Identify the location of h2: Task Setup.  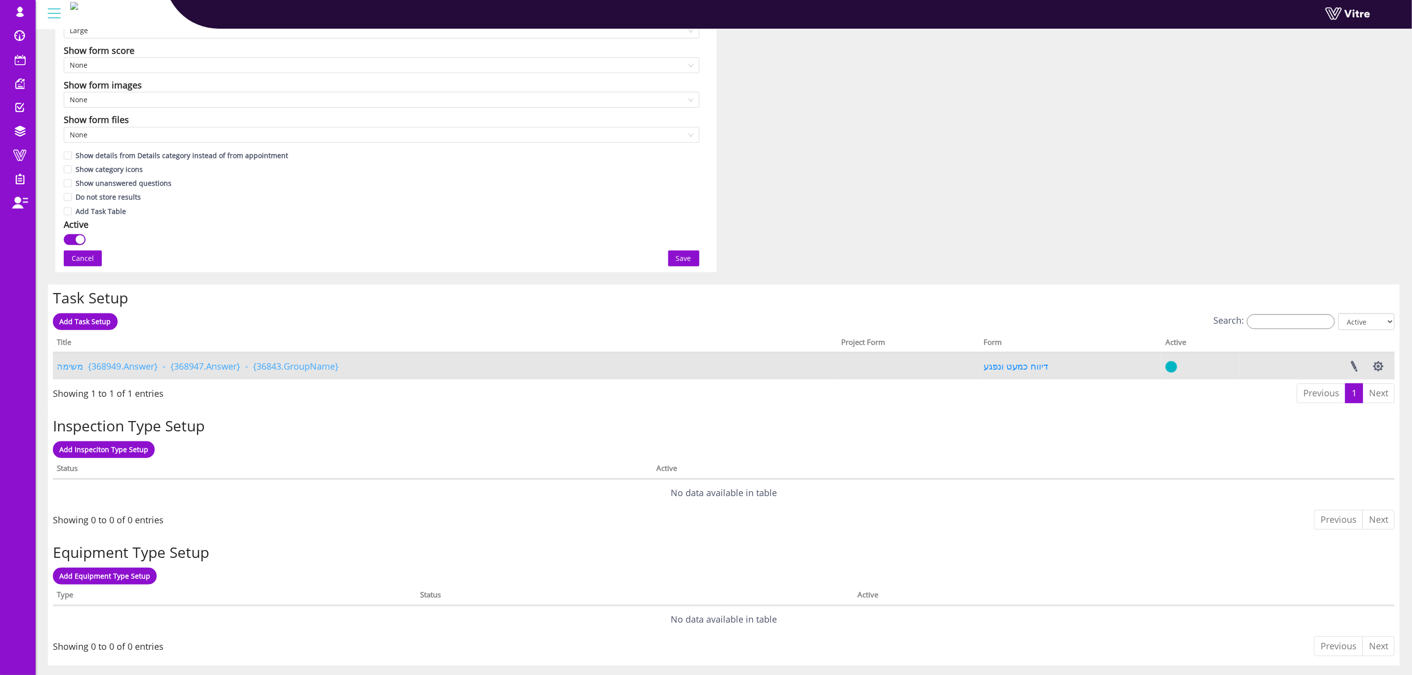
(723, 297).